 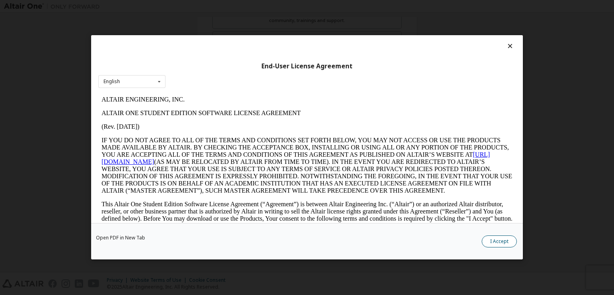 I want to click on button: I Accept, so click(x=499, y=242).